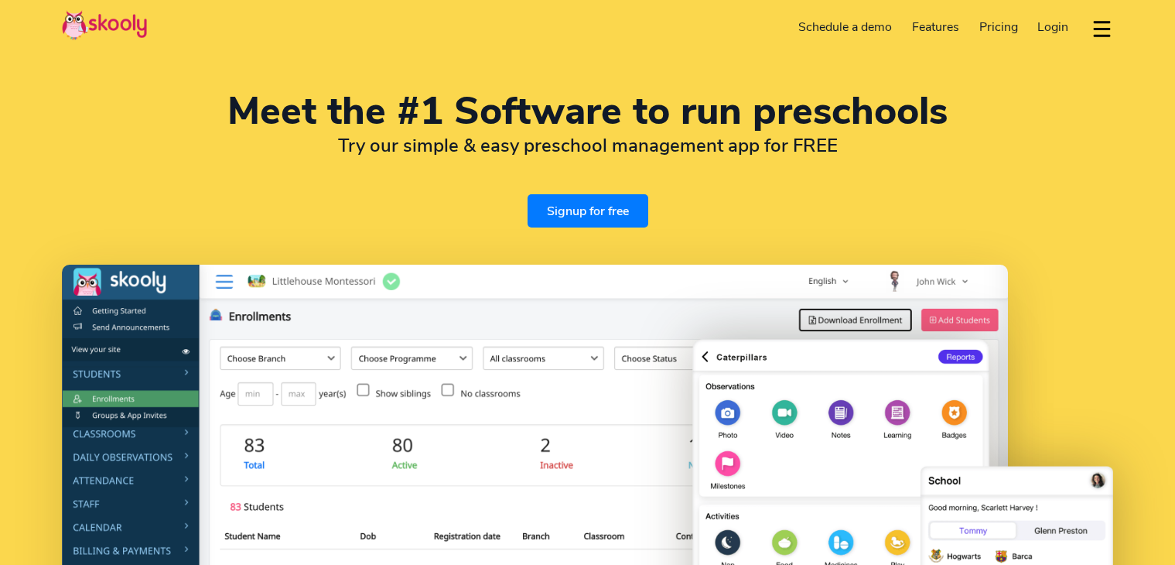  What do you see at coordinates (1053, 27) in the screenshot?
I see `a: Login` at bounding box center [1053, 27].